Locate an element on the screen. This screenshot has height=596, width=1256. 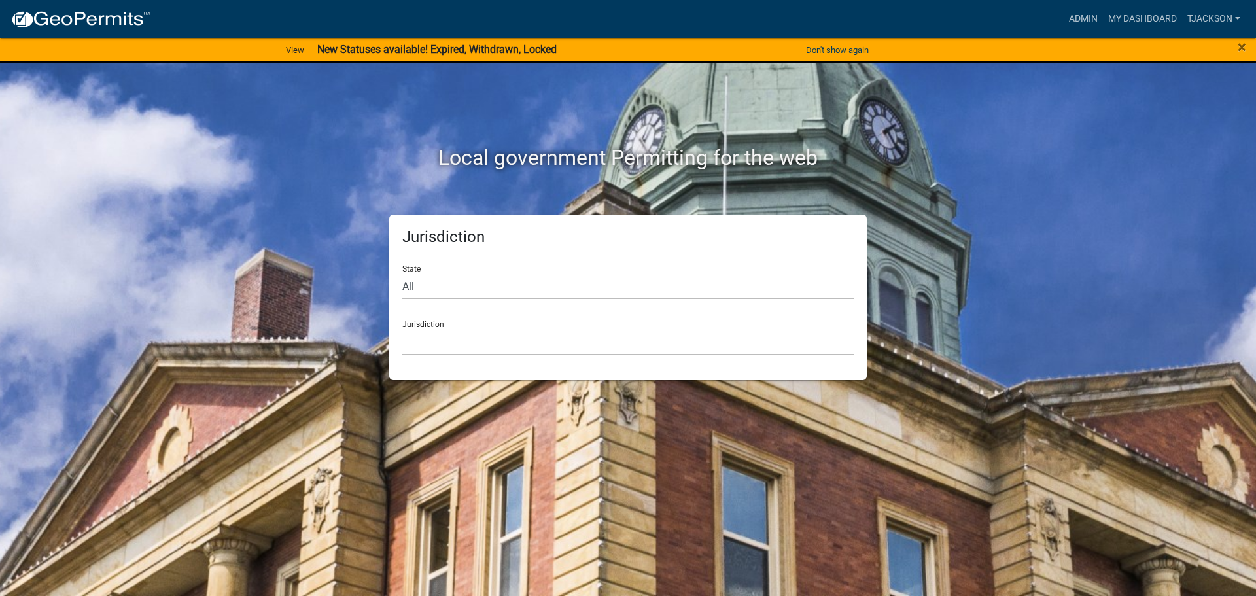
h2: Local government Permitting for the web is located at coordinates (628, 158).